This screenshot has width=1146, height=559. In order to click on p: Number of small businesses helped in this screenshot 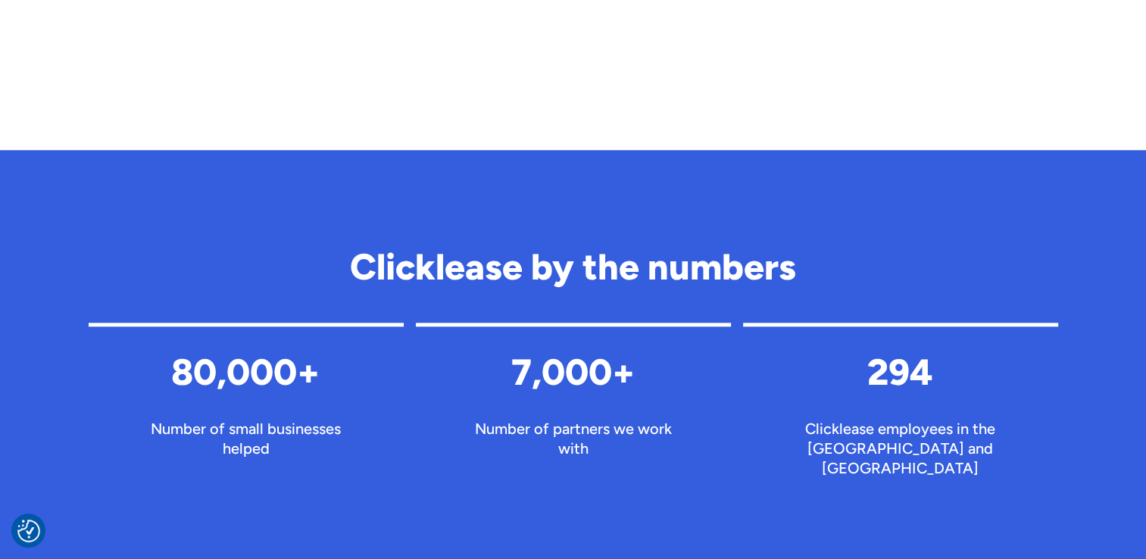, I will do `click(246, 438)`.